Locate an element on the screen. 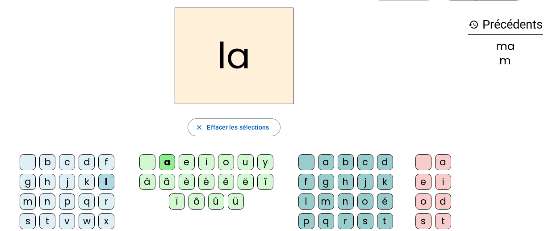  div: à is located at coordinates (147, 182).